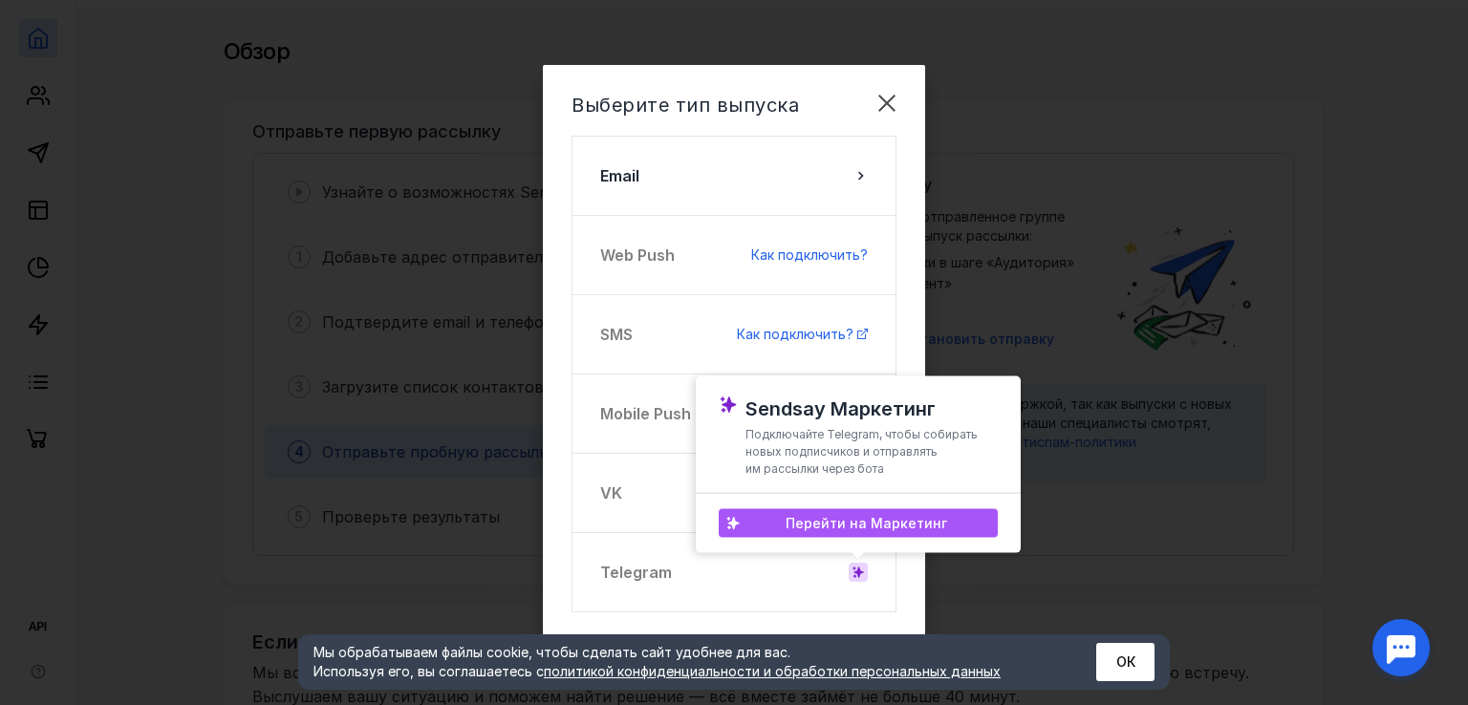  Describe the element at coordinates (866, 523) in the screenshot. I see `span: Перейти на Маркетинг` at that location.